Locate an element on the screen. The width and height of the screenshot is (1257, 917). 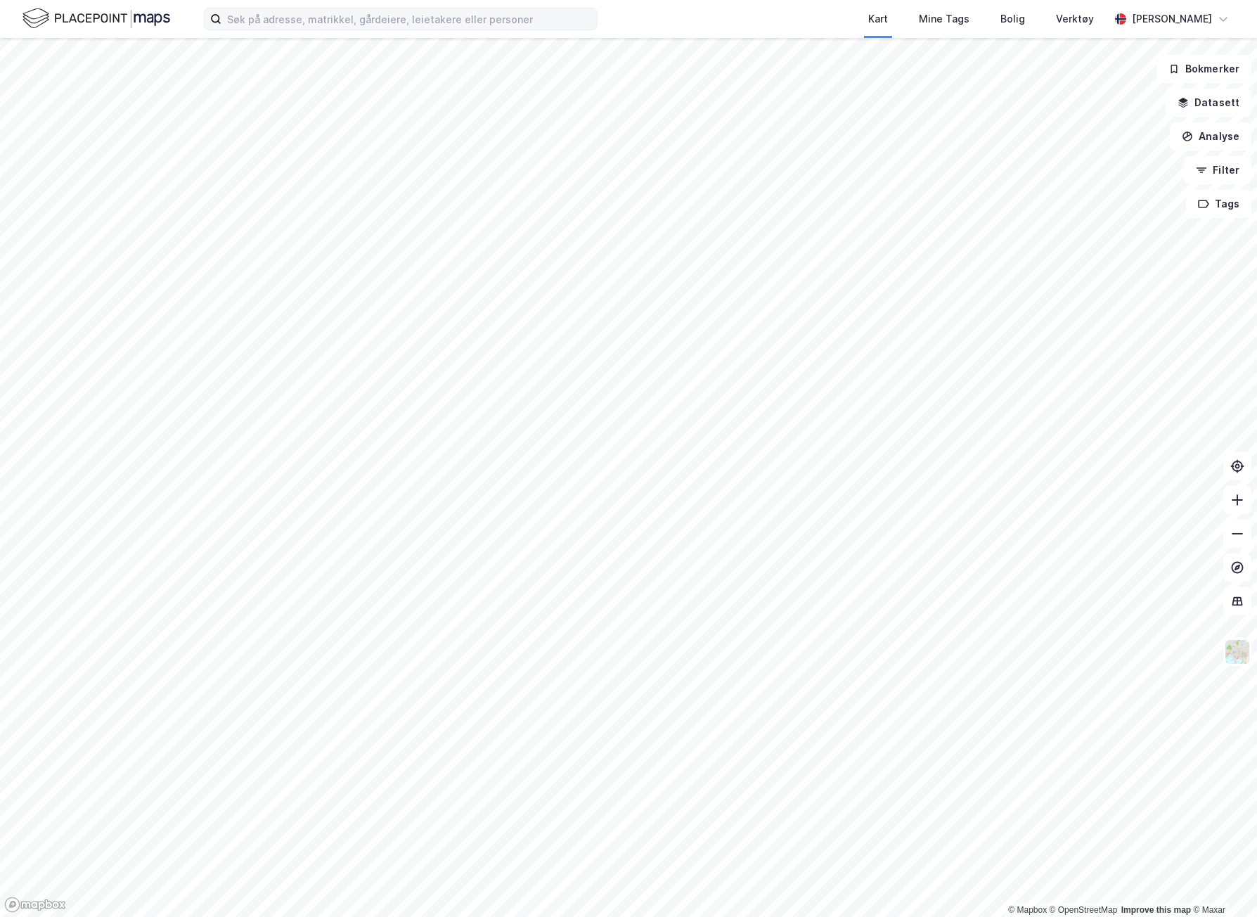
div: Kontrollprogram for chat is located at coordinates (1222, 883).